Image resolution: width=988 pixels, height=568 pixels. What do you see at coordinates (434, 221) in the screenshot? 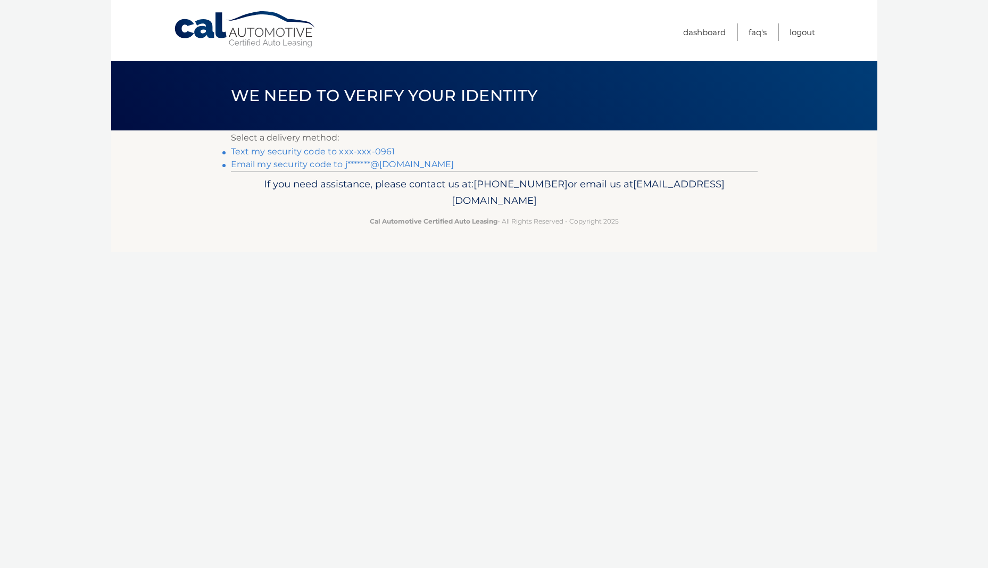
I see `strong: Cal Automotive Certified Auto Leasing` at bounding box center [434, 221].